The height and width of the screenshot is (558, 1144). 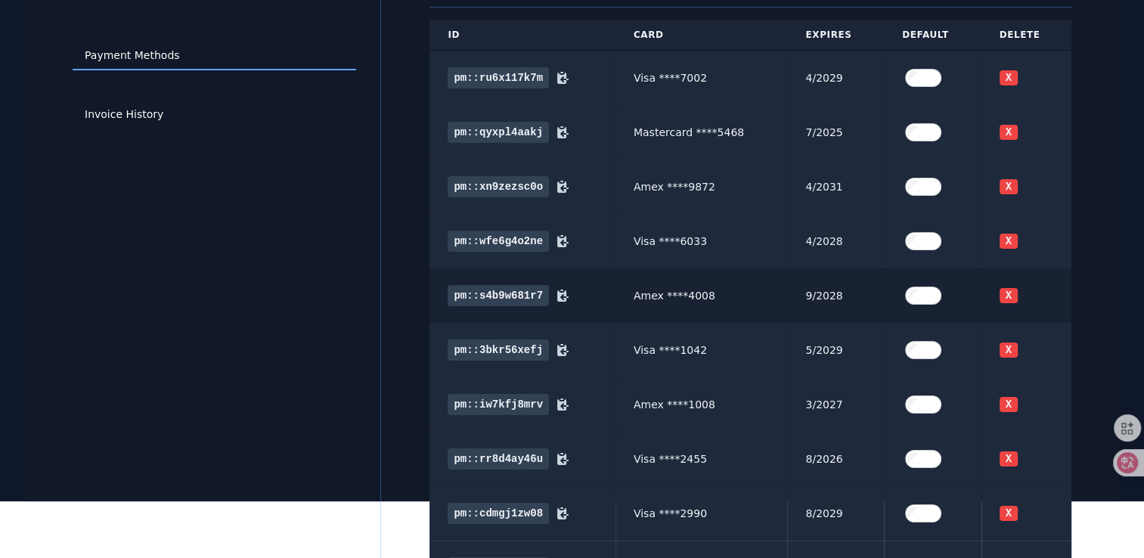 I want to click on span: pm::qyxpl4aakj, so click(x=498, y=132).